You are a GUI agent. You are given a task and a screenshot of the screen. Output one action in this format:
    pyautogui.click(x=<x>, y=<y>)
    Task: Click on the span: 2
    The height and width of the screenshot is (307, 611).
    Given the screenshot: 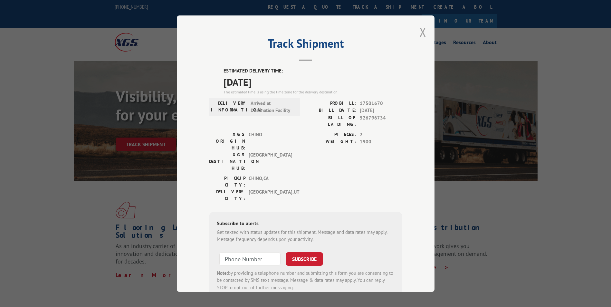 What is the action you would take?
    pyautogui.click(x=381, y=134)
    